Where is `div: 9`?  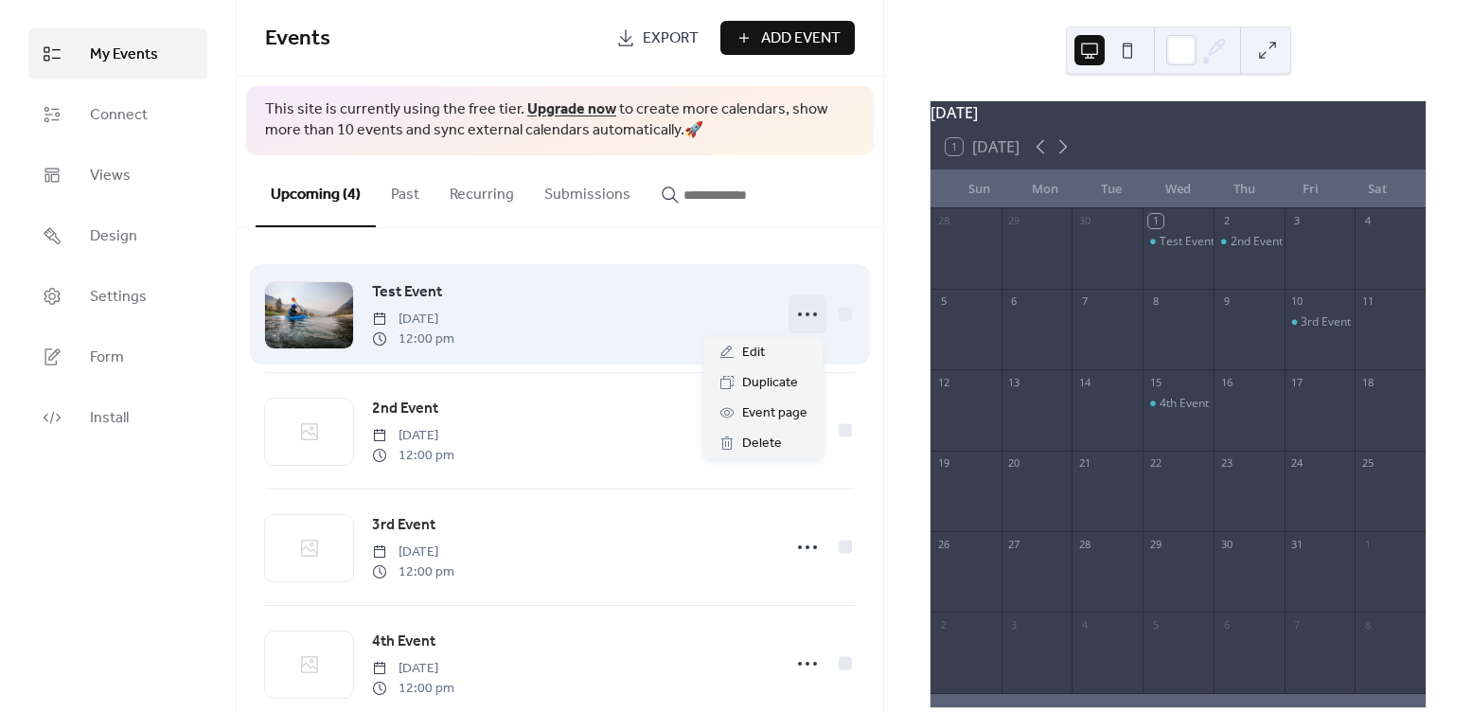 div: 9 is located at coordinates (1226, 301).